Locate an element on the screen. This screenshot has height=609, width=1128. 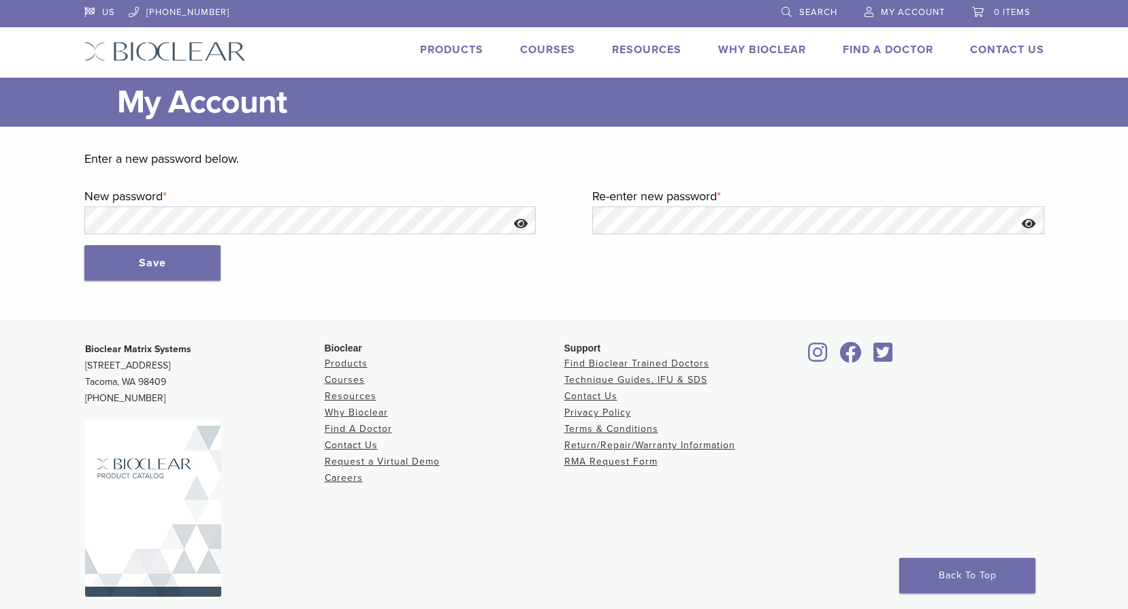
a: Careers is located at coordinates (344, 477).